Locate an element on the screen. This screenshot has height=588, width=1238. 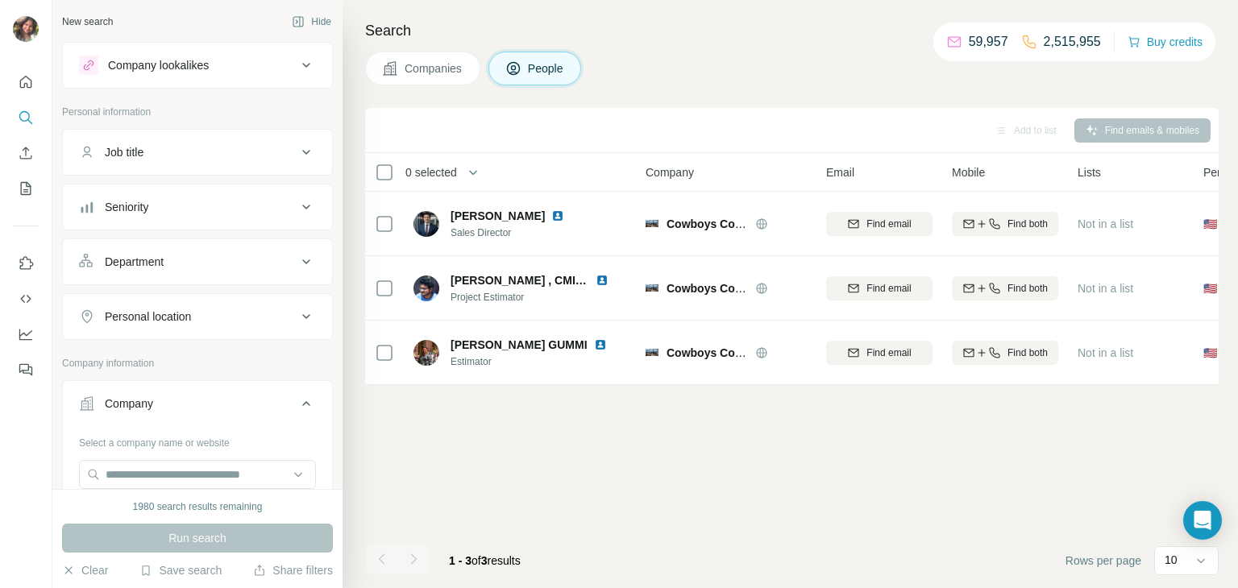
button: Use Surfe API is located at coordinates (26, 299).